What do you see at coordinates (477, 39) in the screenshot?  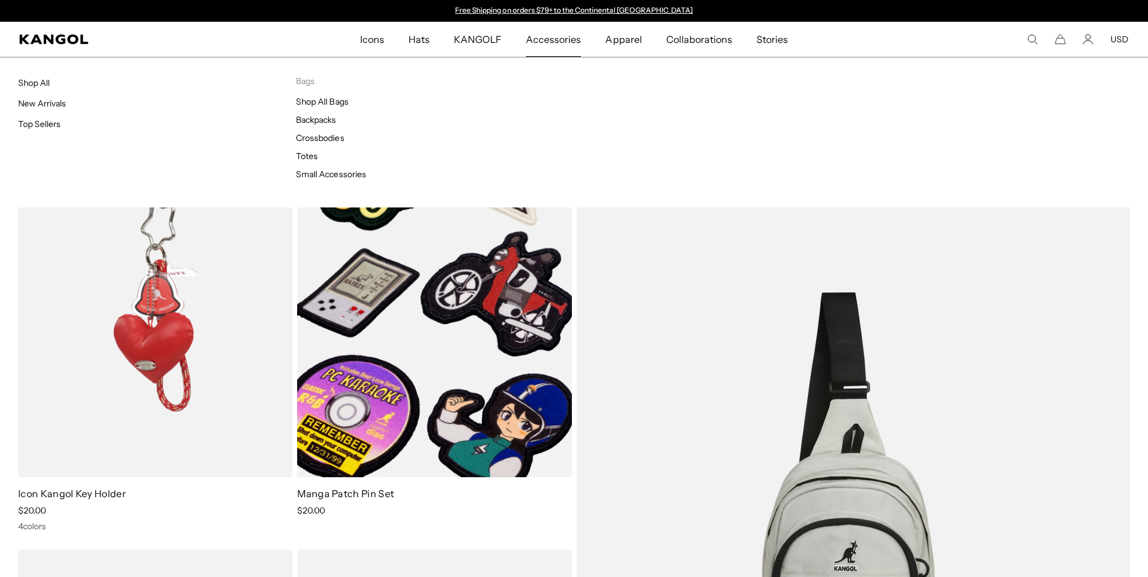 I see `a: KANGOLF` at bounding box center [477, 39].